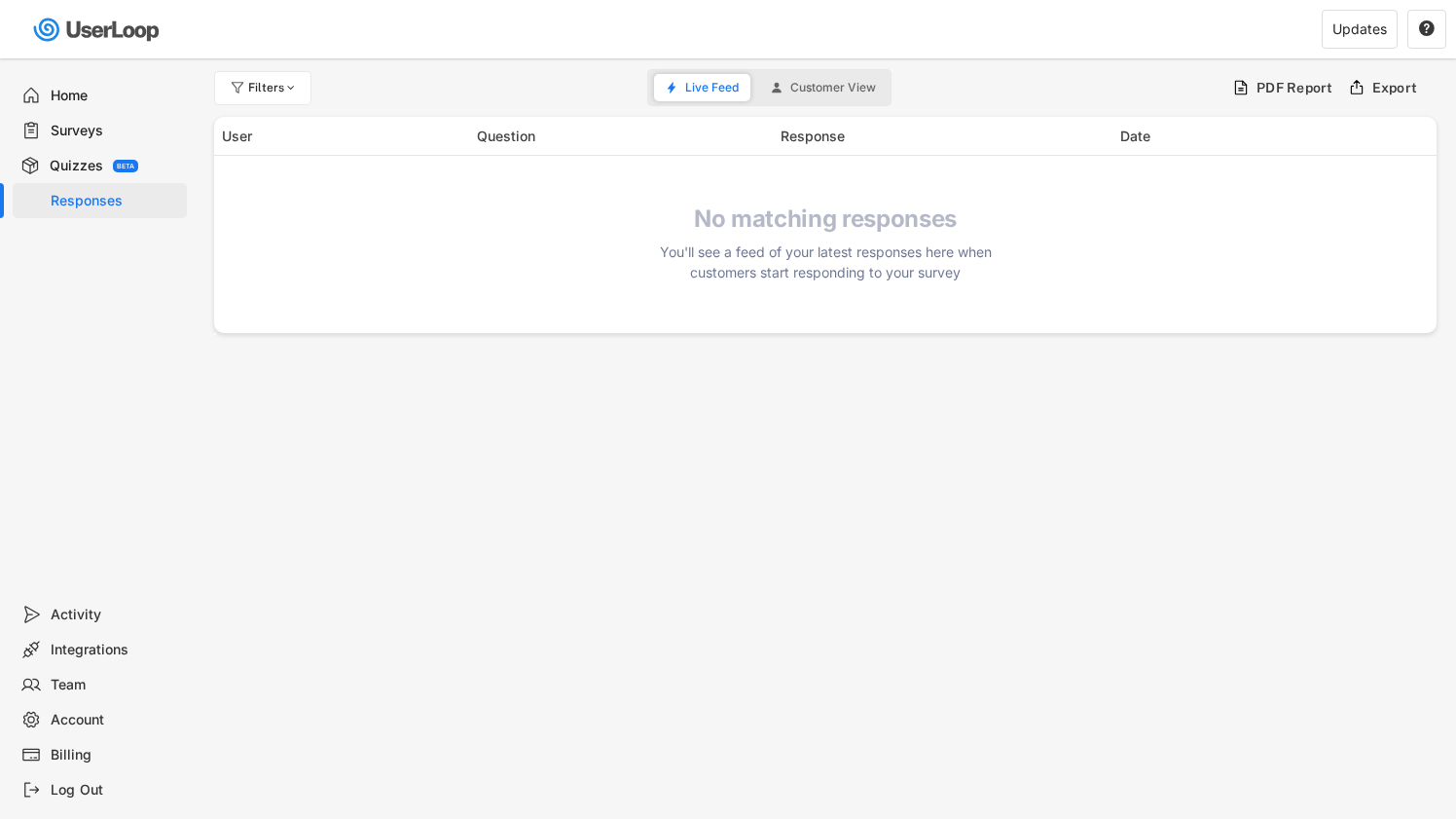 Image resolution: width=1456 pixels, height=819 pixels. What do you see at coordinates (623, 135) in the screenshot?
I see `div: Question` at bounding box center [623, 135].